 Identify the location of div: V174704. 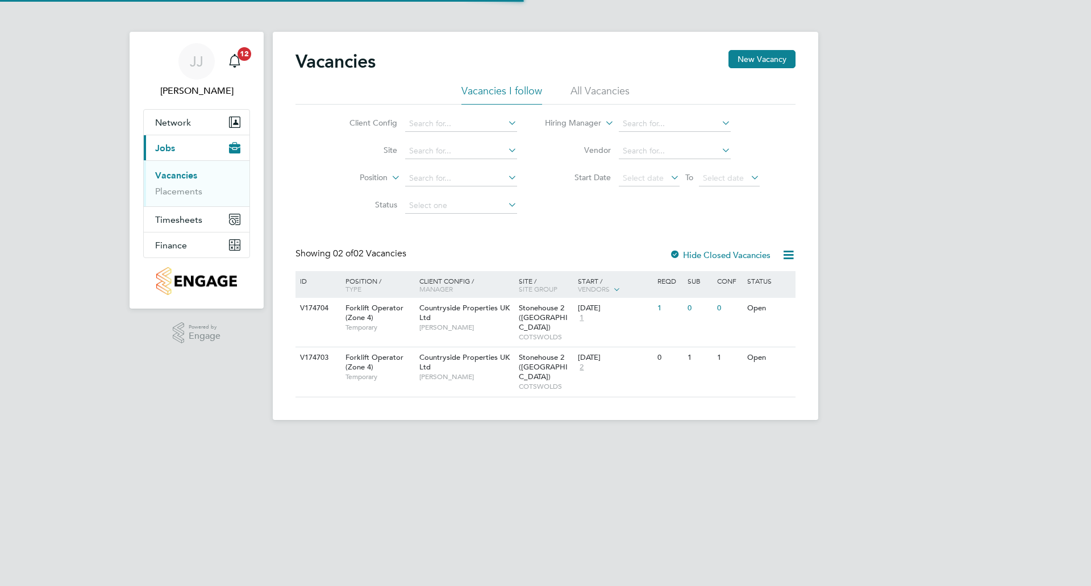
(317, 308).